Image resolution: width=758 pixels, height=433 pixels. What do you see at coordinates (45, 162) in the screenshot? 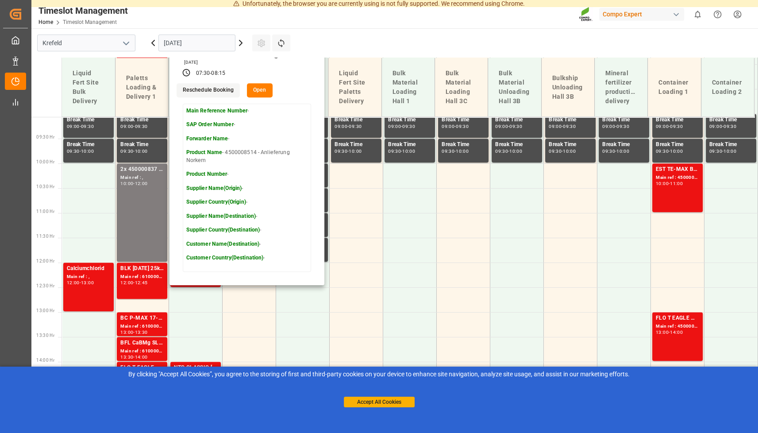
I see `span: 10:00 Hr` at bounding box center [45, 162].